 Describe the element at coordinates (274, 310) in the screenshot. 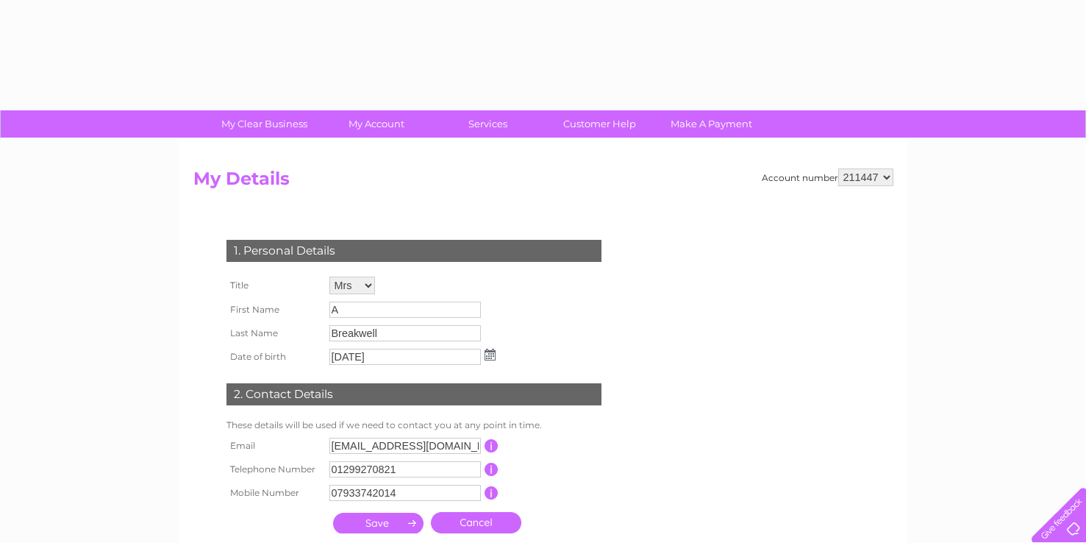

I see `th: First Name` at that location.